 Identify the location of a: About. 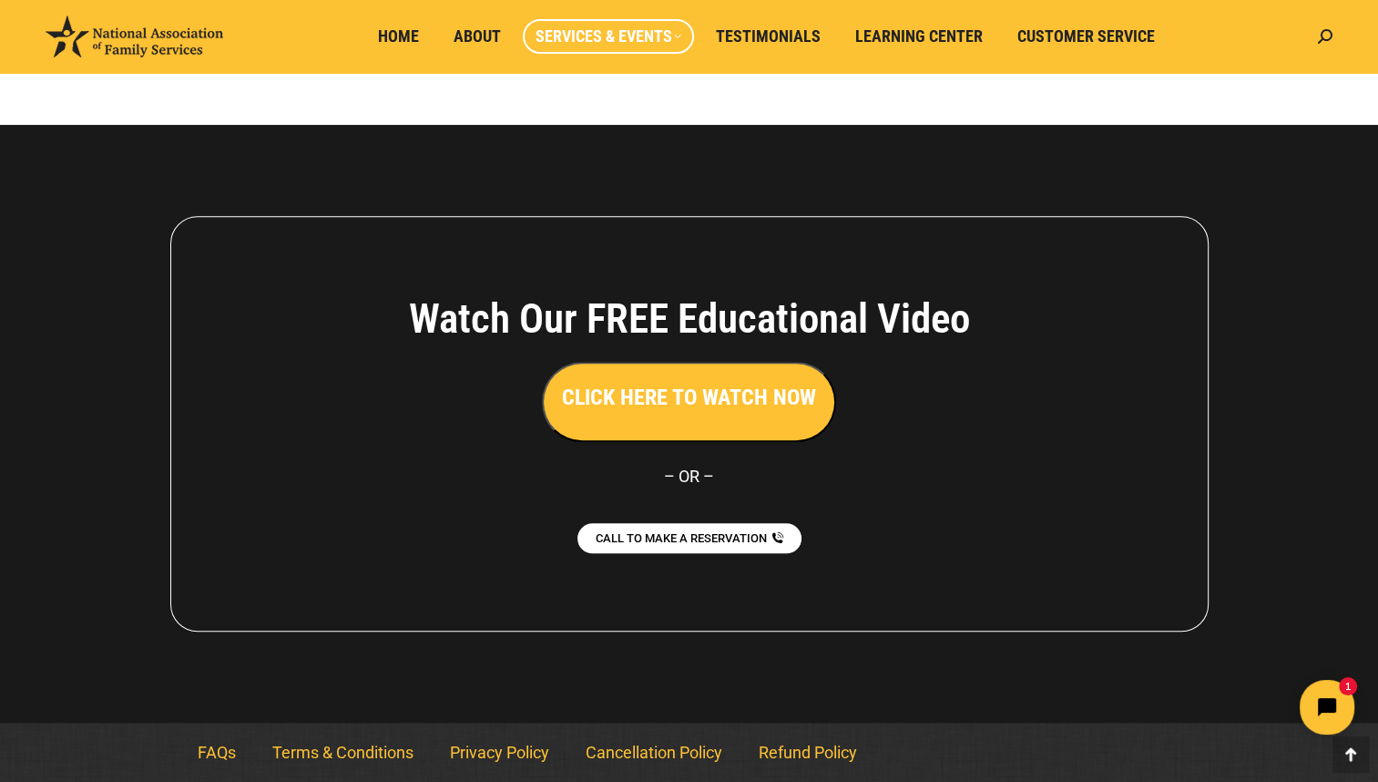
(477, 36).